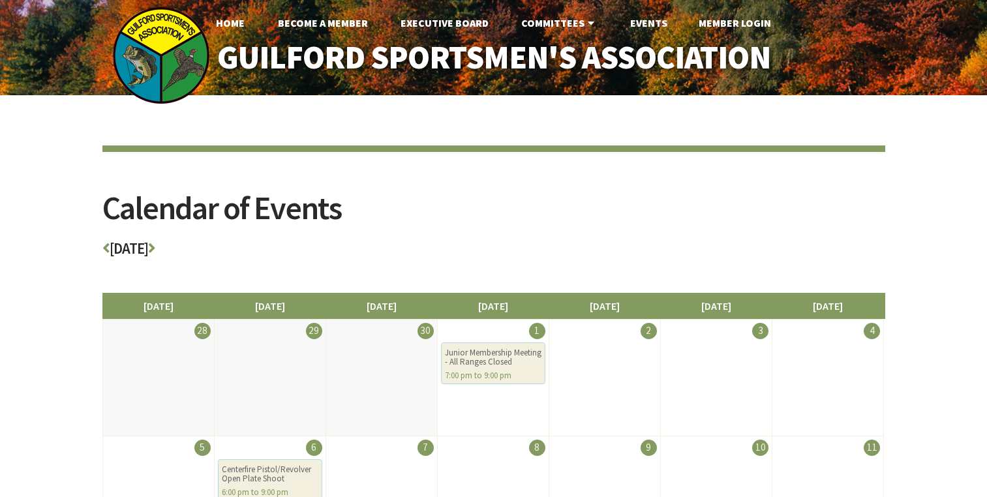  Describe the element at coordinates (735, 23) in the screenshot. I see `a: Member Login` at that location.